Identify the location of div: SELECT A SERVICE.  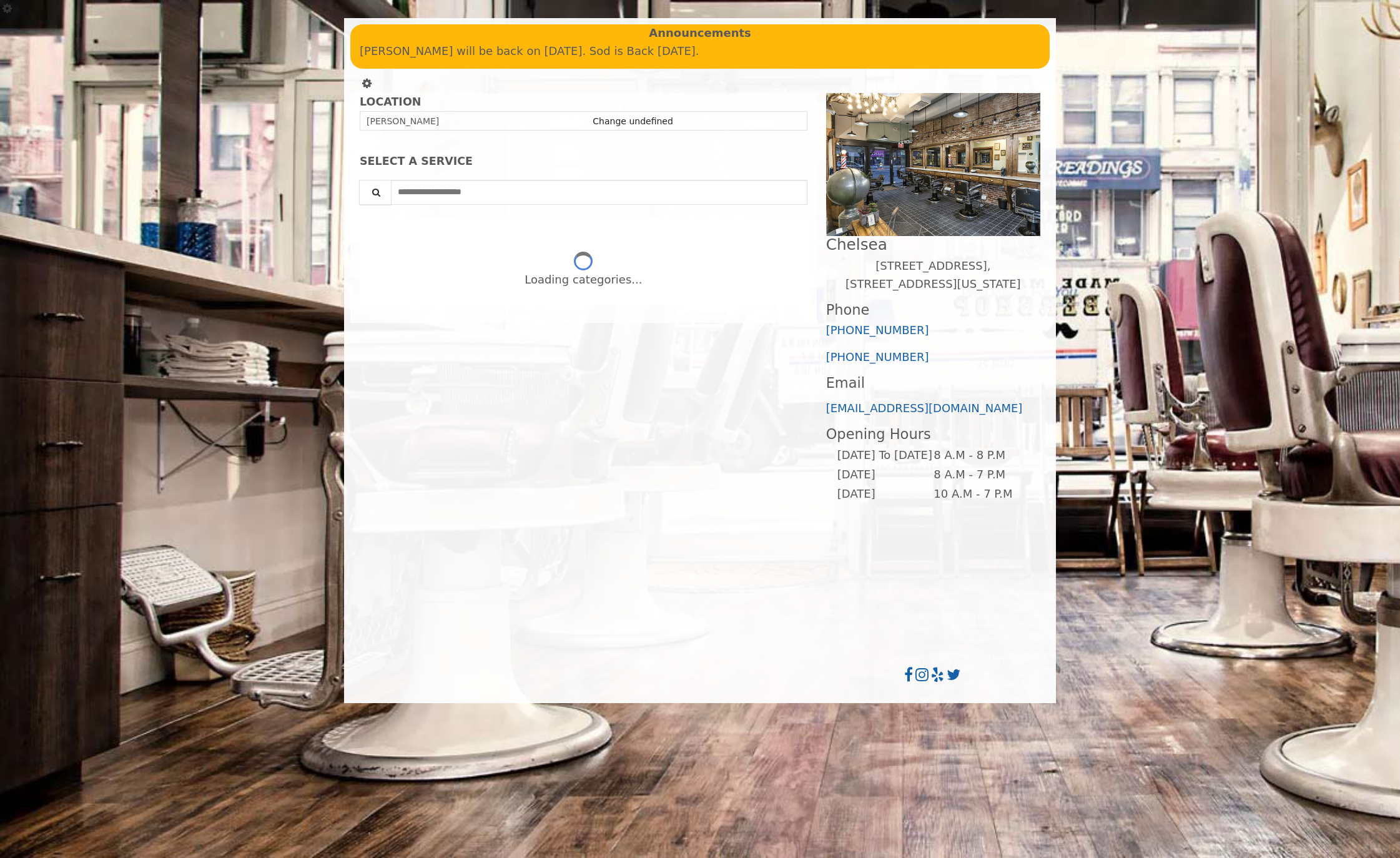
(583, 161).